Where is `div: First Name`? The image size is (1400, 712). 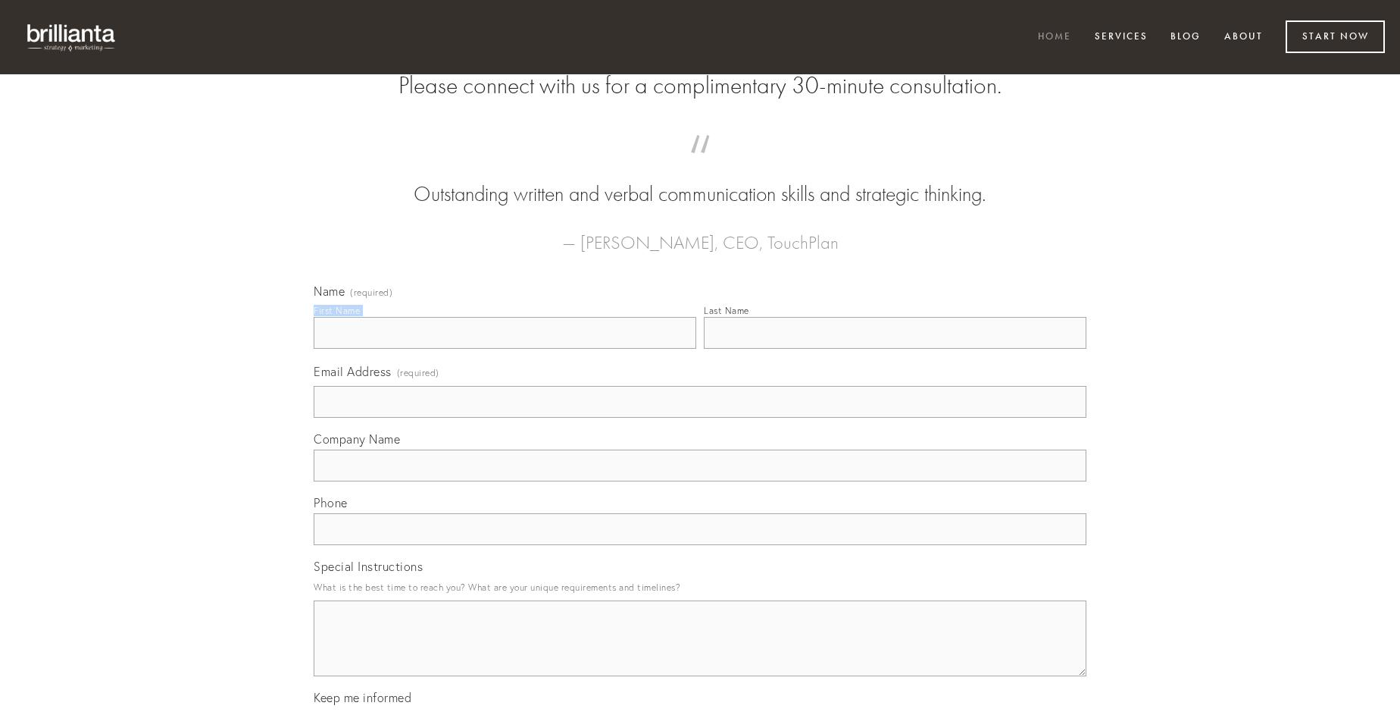
div: First Name is located at coordinates (336, 310).